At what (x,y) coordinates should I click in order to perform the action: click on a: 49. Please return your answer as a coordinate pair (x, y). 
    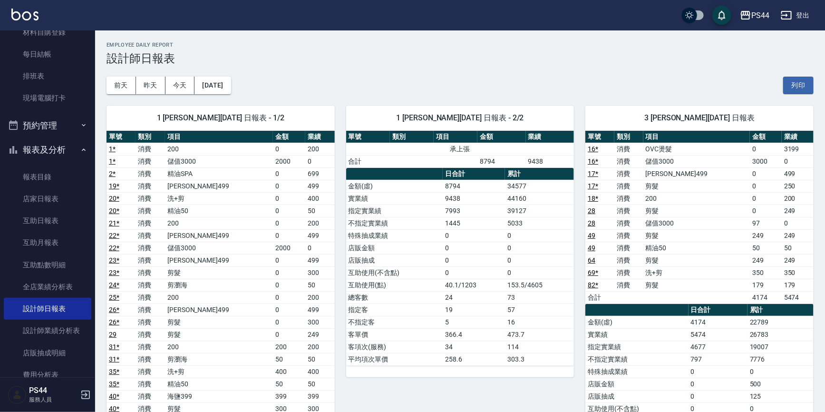
    Looking at the image, I should click on (592, 235).